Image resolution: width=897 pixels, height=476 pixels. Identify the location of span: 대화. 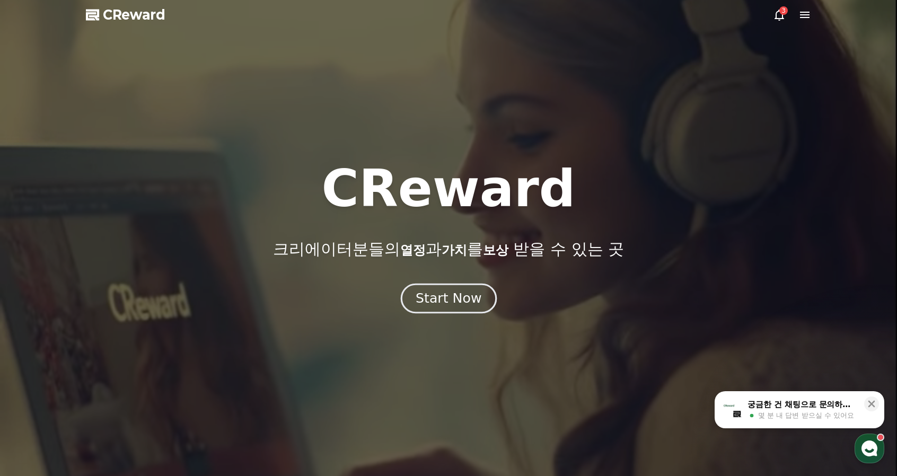
(103, 357).